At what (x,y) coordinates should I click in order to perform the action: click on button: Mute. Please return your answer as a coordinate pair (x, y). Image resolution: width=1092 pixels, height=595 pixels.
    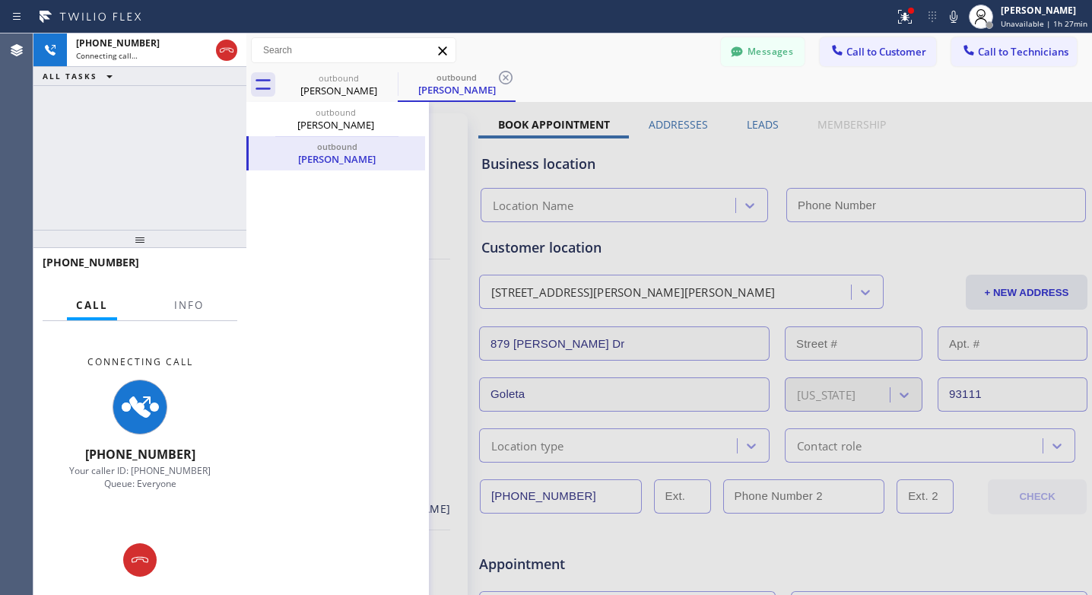
    Looking at the image, I should click on (954, 17).